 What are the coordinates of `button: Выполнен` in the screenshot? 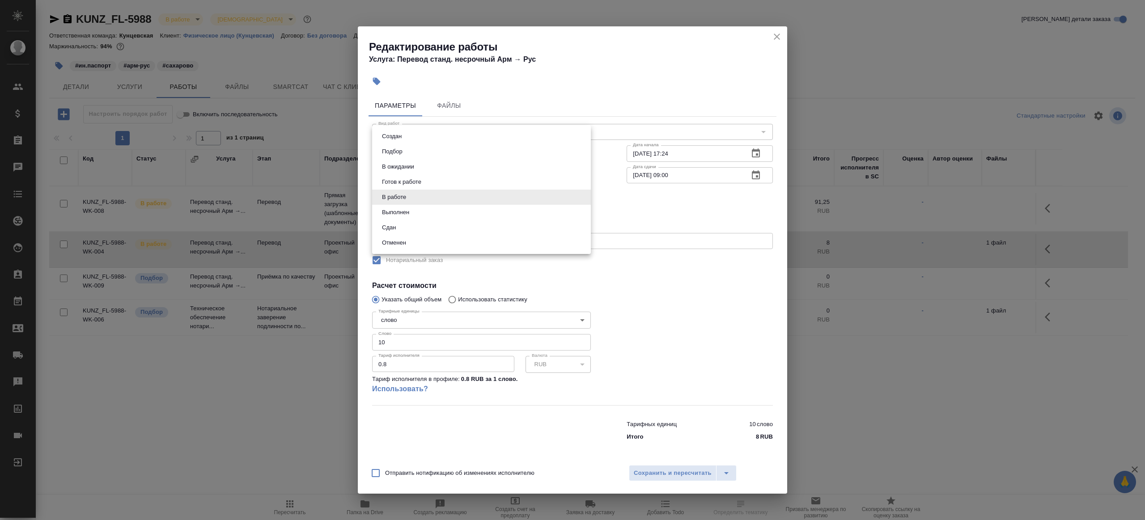 It's located at (395, 212).